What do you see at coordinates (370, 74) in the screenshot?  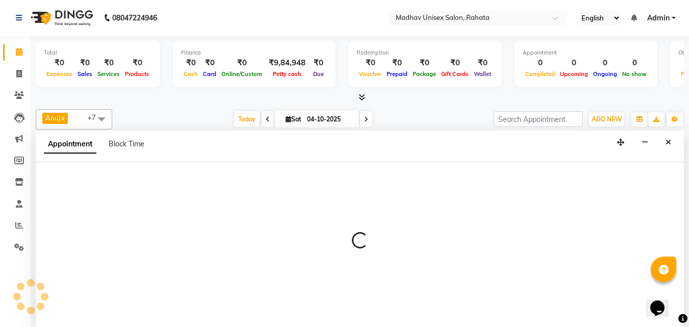 I see `span: Voucher` at bounding box center [370, 74].